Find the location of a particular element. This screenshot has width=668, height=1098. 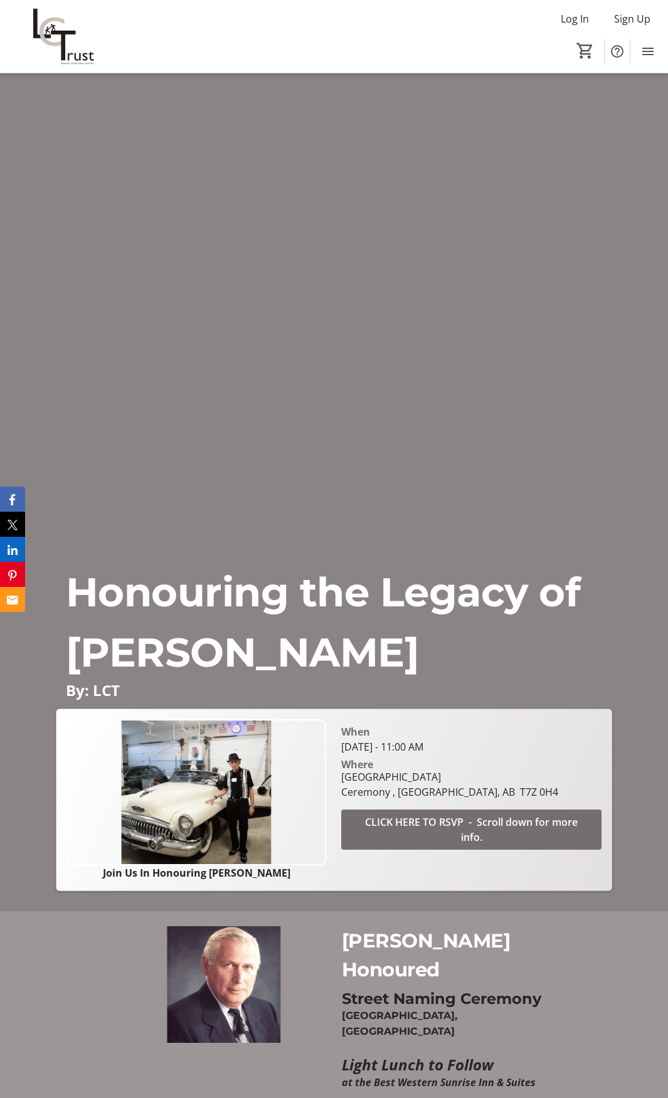

p: Honouring the Legacy of is located at coordinates (334, 592).